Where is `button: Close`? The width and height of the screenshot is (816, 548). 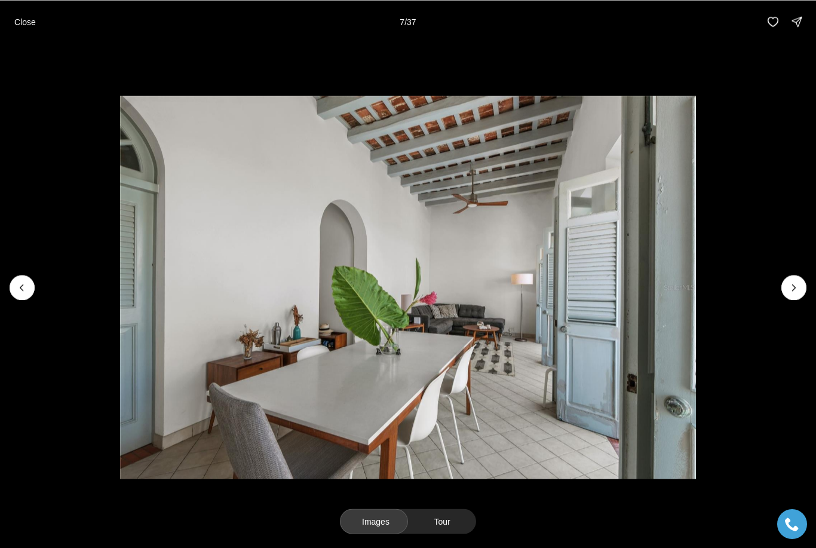
button: Close is located at coordinates (25, 21).